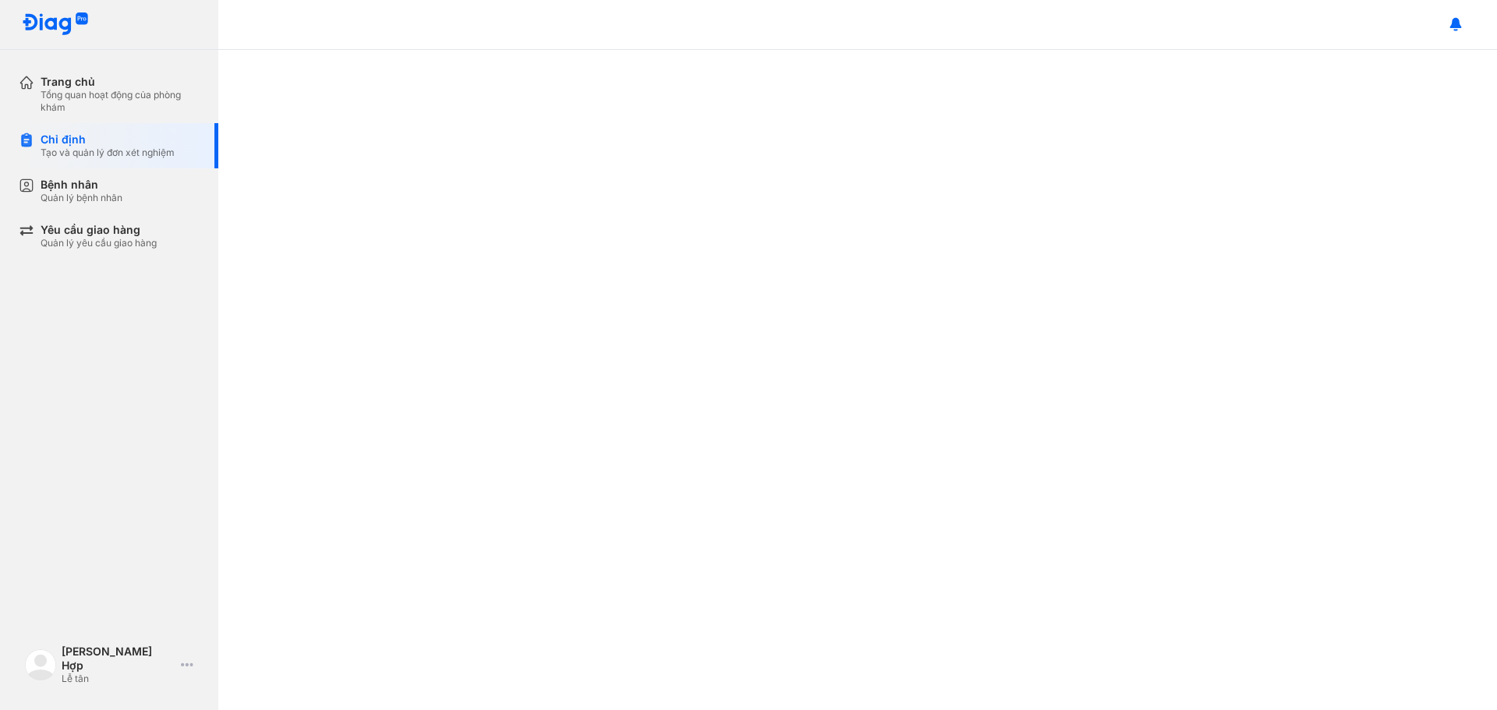 This screenshot has height=710, width=1497. Describe the element at coordinates (108, 153) in the screenshot. I see `div: Tạo và quản lý đơn xét nghiệm` at that location.